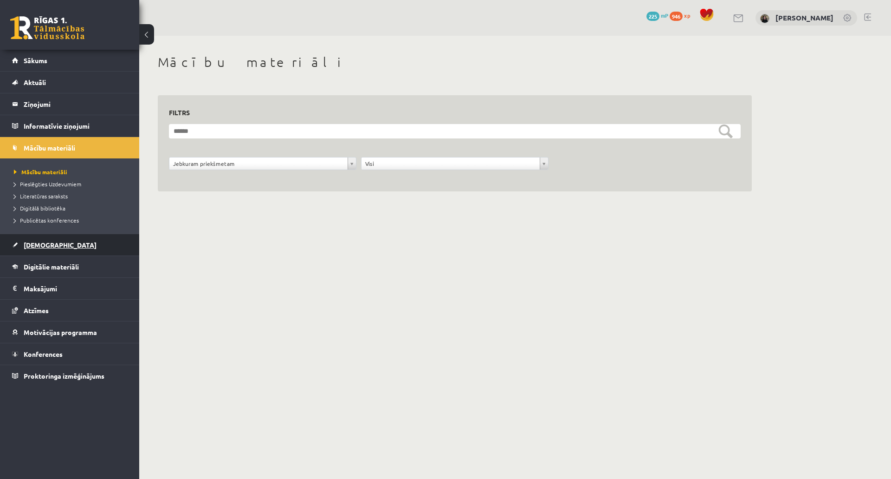 The image size is (891, 479). What do you see at coordinates (70, 288) in the screenshot?
I see `a: Maksājumi` at bounding box center [70, 288].